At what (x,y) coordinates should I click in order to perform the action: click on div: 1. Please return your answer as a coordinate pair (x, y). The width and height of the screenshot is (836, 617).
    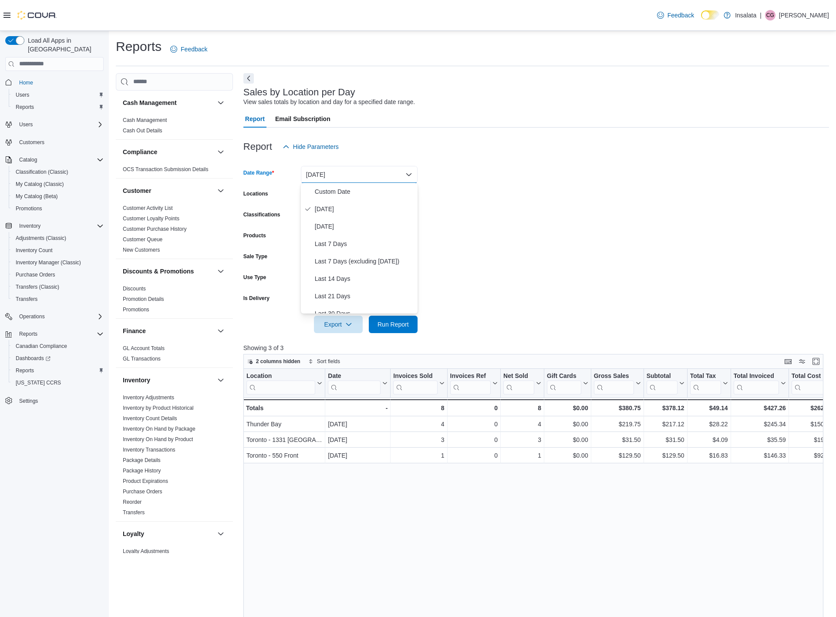
    Looking at the image, I should click on (522, 455).